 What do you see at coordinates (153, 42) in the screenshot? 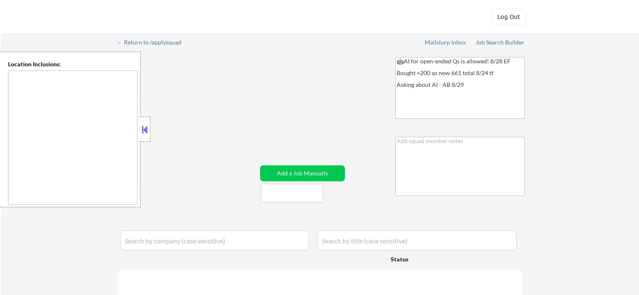
I see `div: ← Return to /applysquad` at bounding box center [153, 42].